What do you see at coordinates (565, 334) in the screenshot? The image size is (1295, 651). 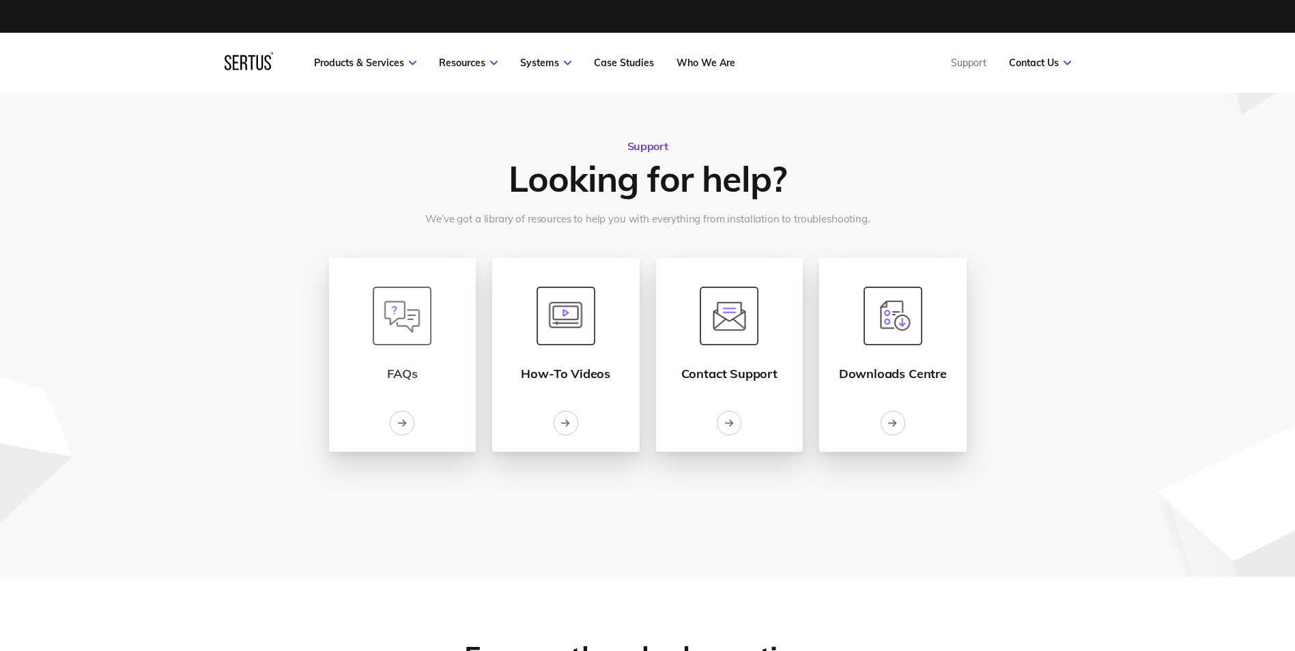 I see `a: How-To Videos` at bounding box center [565, 334].